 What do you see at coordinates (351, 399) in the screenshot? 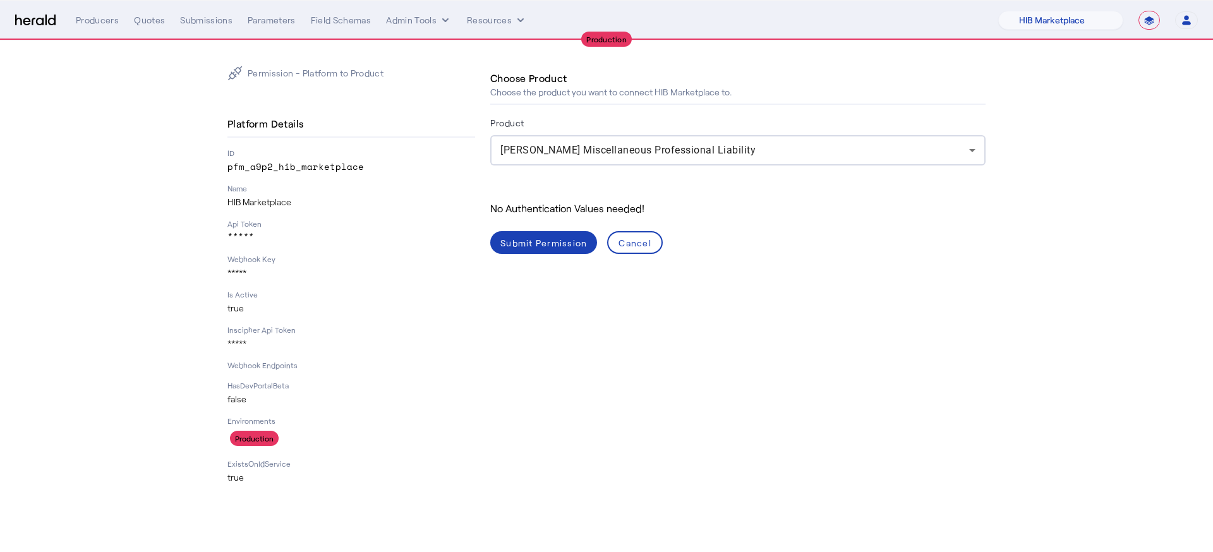
I see `p: false` at bounding box center [351, 399].